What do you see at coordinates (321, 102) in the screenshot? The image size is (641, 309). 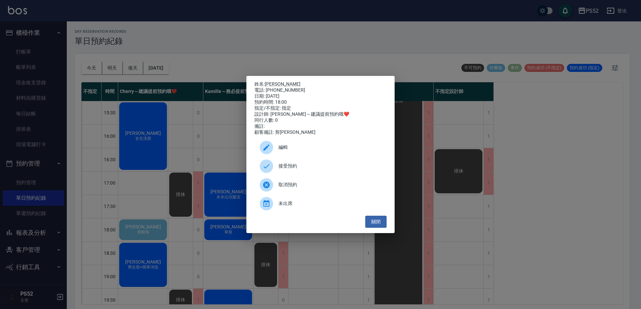 I see `div: 預約時間: 18:00` at bounding box center [321, 102].